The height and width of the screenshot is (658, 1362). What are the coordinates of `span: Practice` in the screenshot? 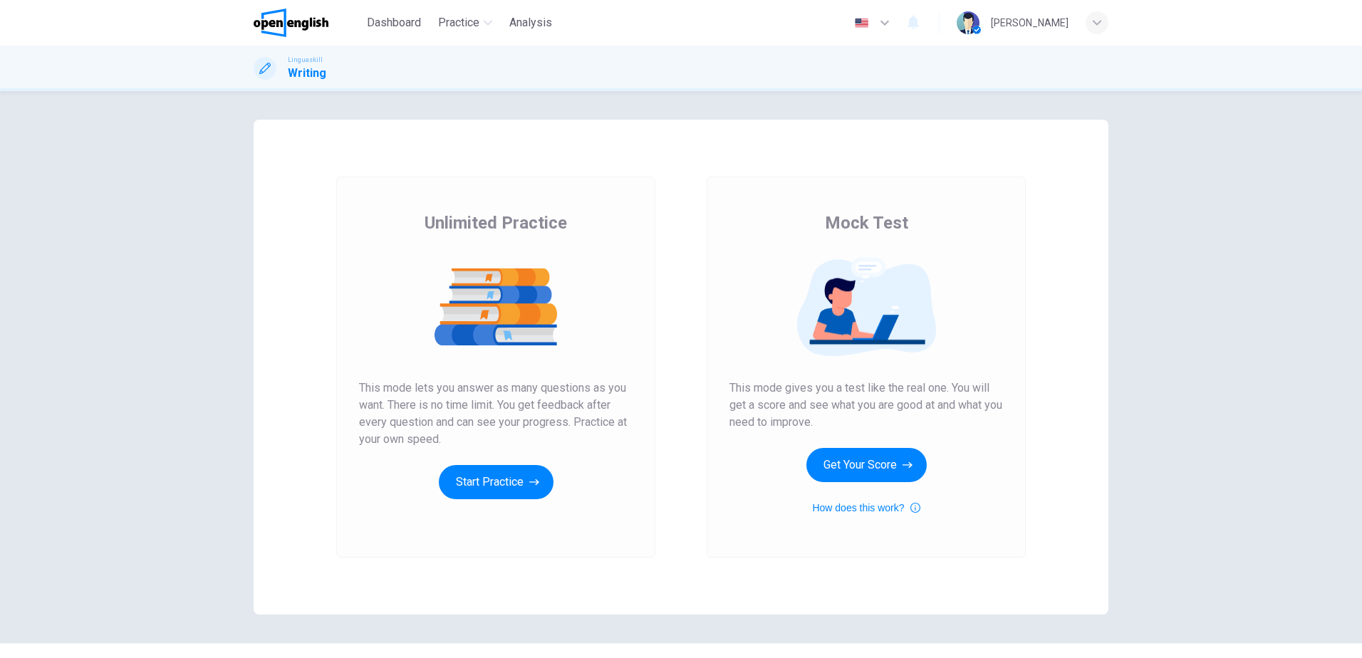 It's located at (459, 23).